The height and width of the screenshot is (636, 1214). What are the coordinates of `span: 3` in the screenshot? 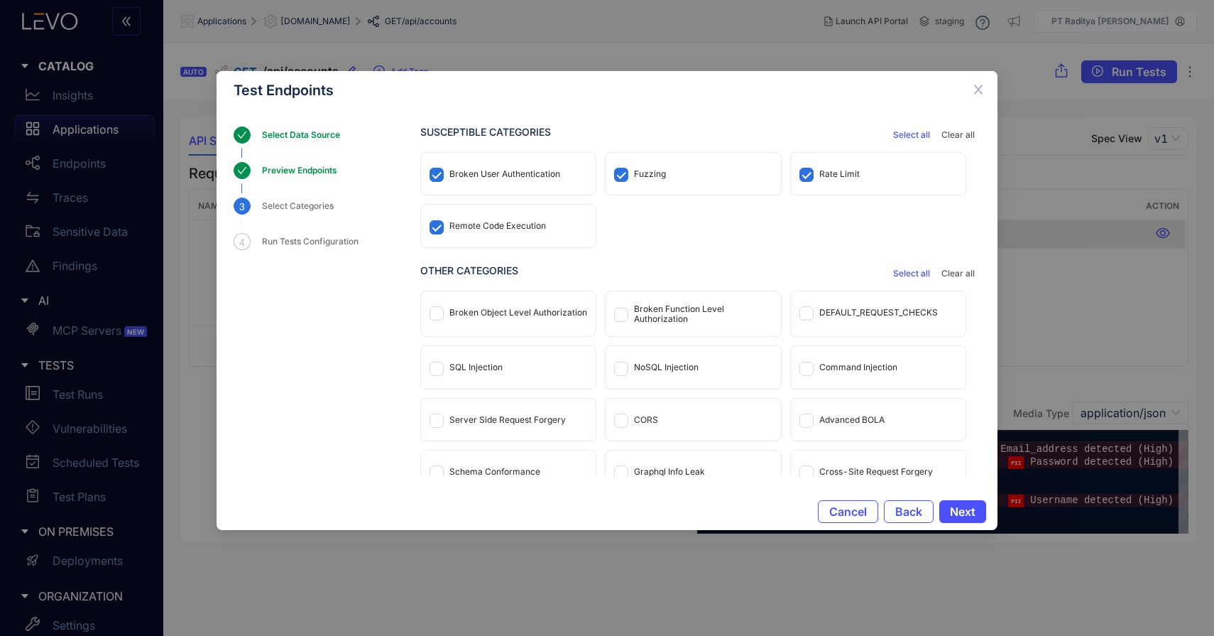 It's located at (242, 207).